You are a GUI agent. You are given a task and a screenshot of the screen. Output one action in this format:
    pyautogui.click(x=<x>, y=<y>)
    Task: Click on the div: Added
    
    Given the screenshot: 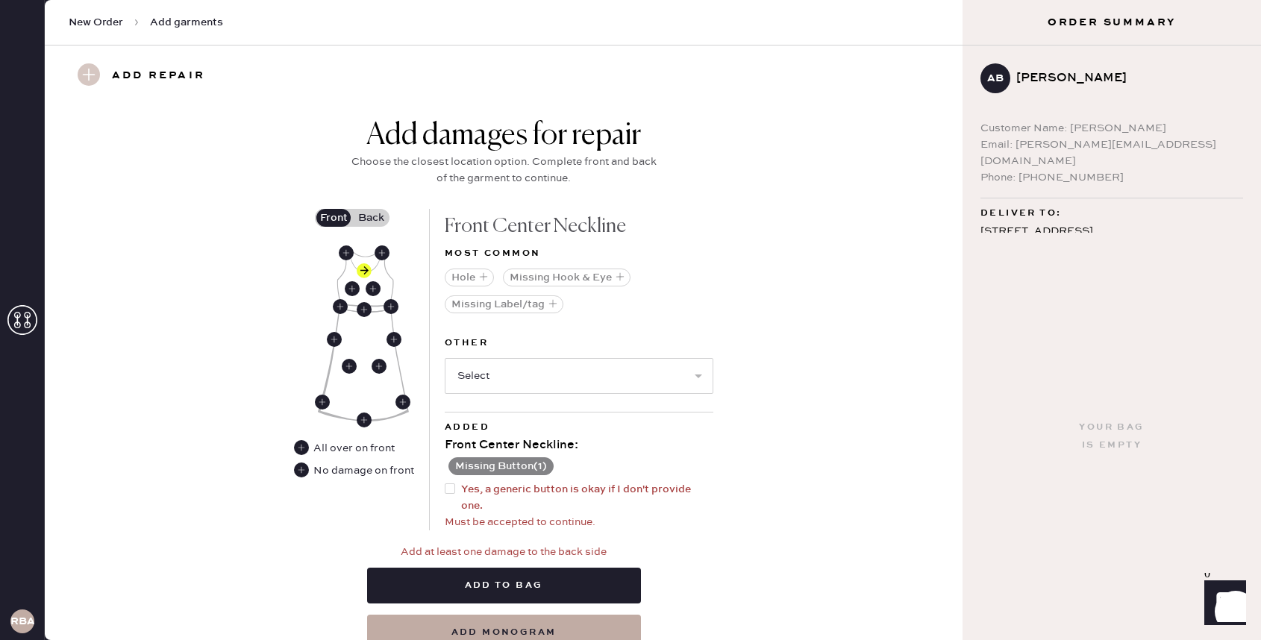 What is the action you would take?
    pyautogui.click(x=579, y=428)
    